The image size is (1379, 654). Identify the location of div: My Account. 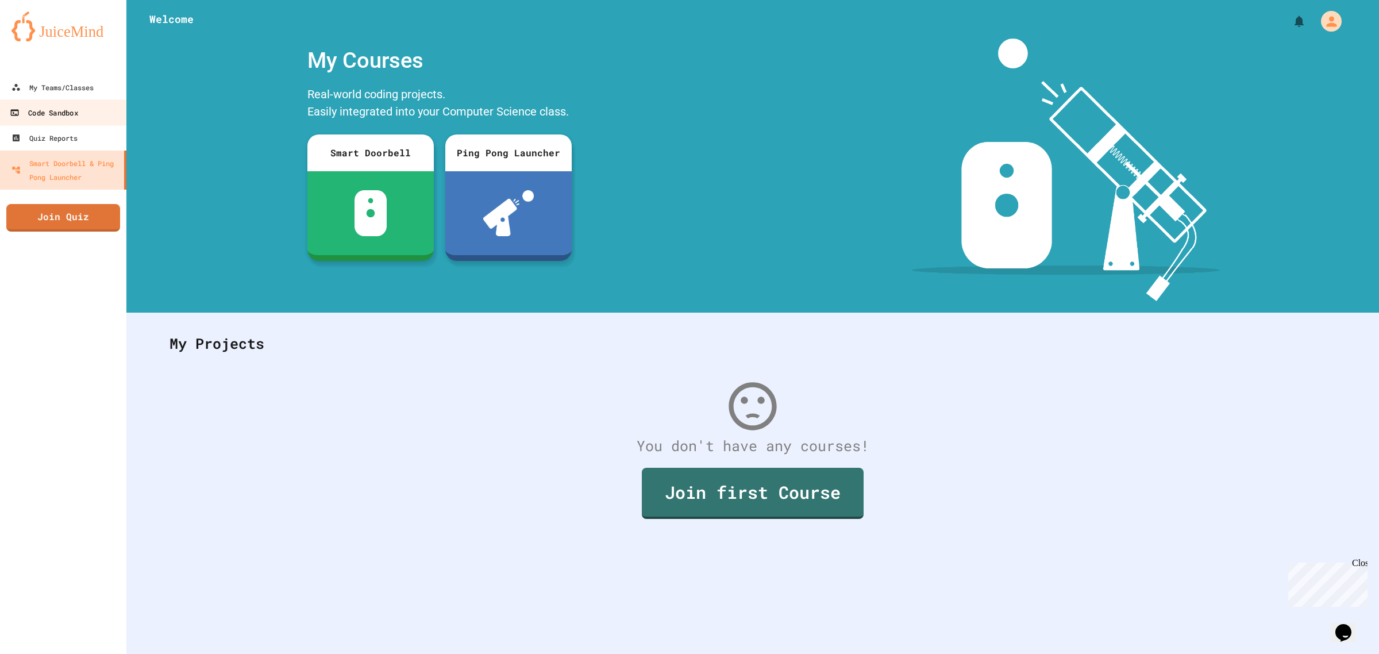
(1327, 21).